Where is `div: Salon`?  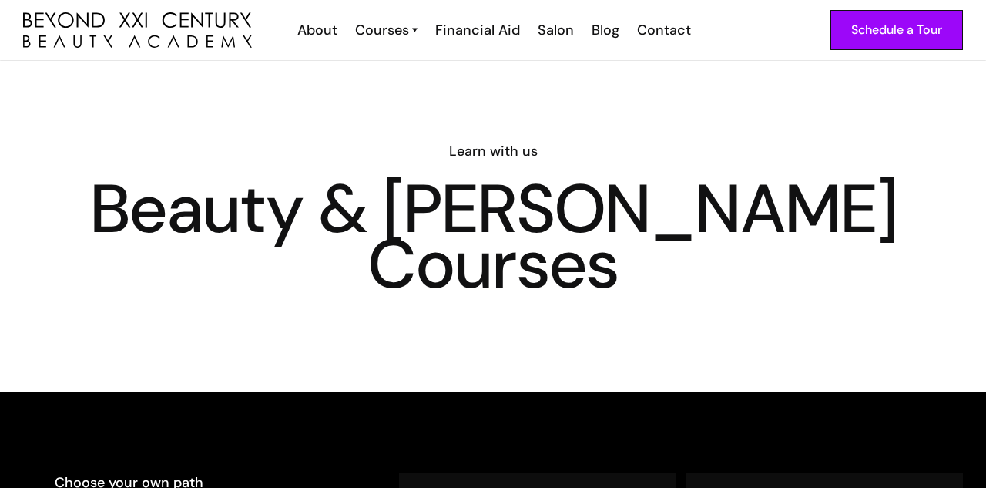
div: Salon is located at coordinates (556, 30).